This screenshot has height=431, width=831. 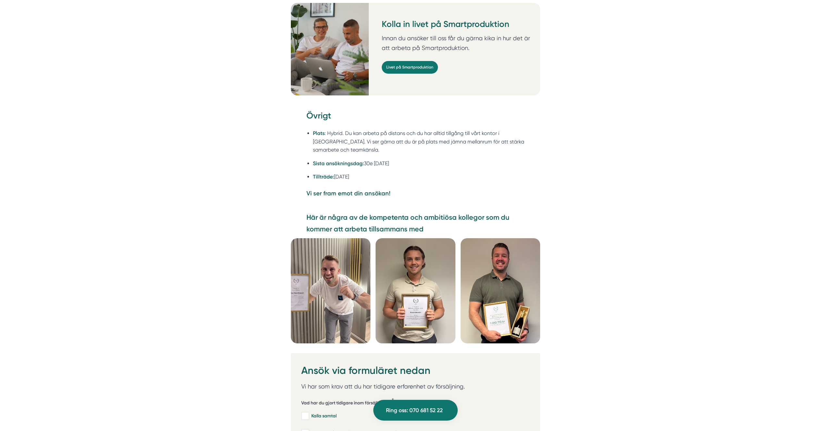 What do you see at coordinates (459, 43) in the screenshot?
I see `p: Innan du ansöker till oss får du gärna kika in hur det är att arbeta på Smartproduktion.` at bounding box center [459, 43].